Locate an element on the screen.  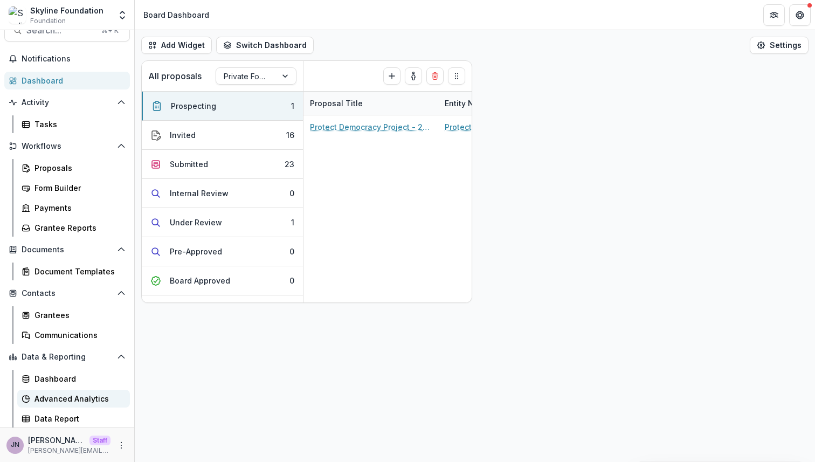
button: Internal Review0 is located at coordinates (222, 193).